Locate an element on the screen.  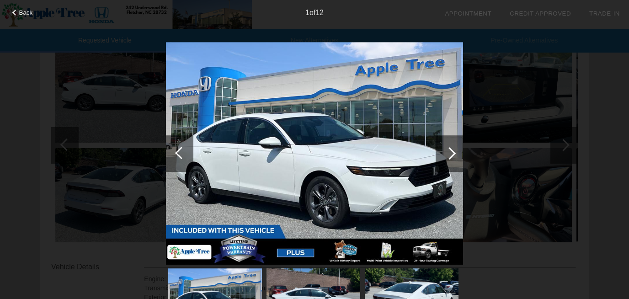
a: Trade-In is located at coordinates (604, 13).